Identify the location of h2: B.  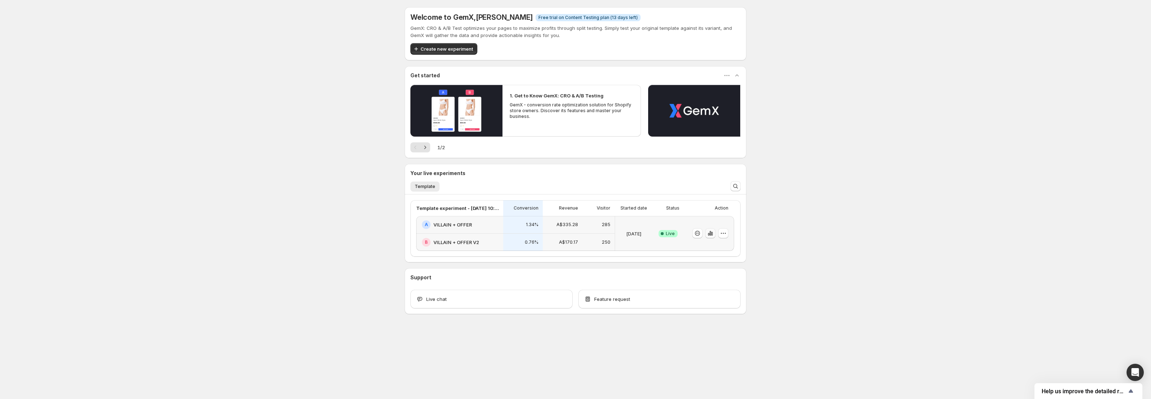
(426, 242).